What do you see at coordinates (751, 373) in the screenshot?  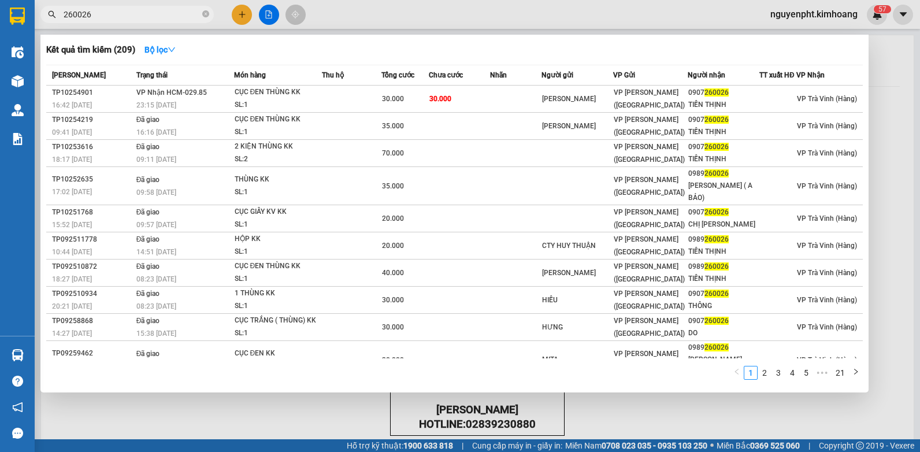 I see `li: 1` at bounding box center [751, 373].